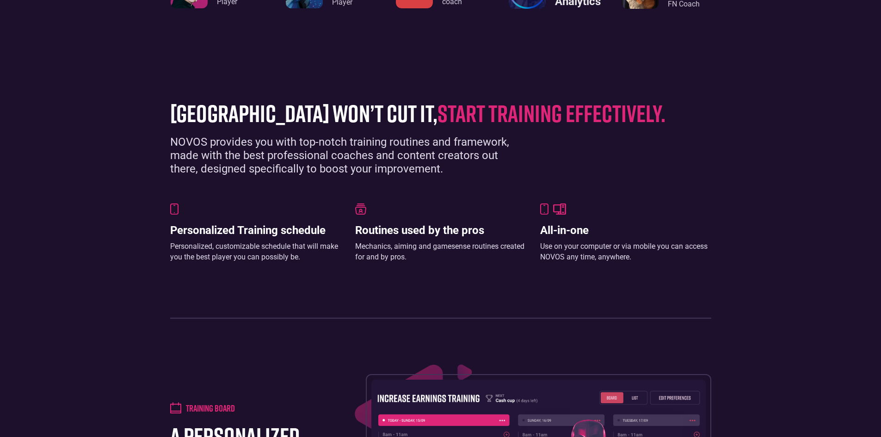  Describe the element at coordinates (551, 113) in the screenshot. I see `span: start training effectively.` at that location.